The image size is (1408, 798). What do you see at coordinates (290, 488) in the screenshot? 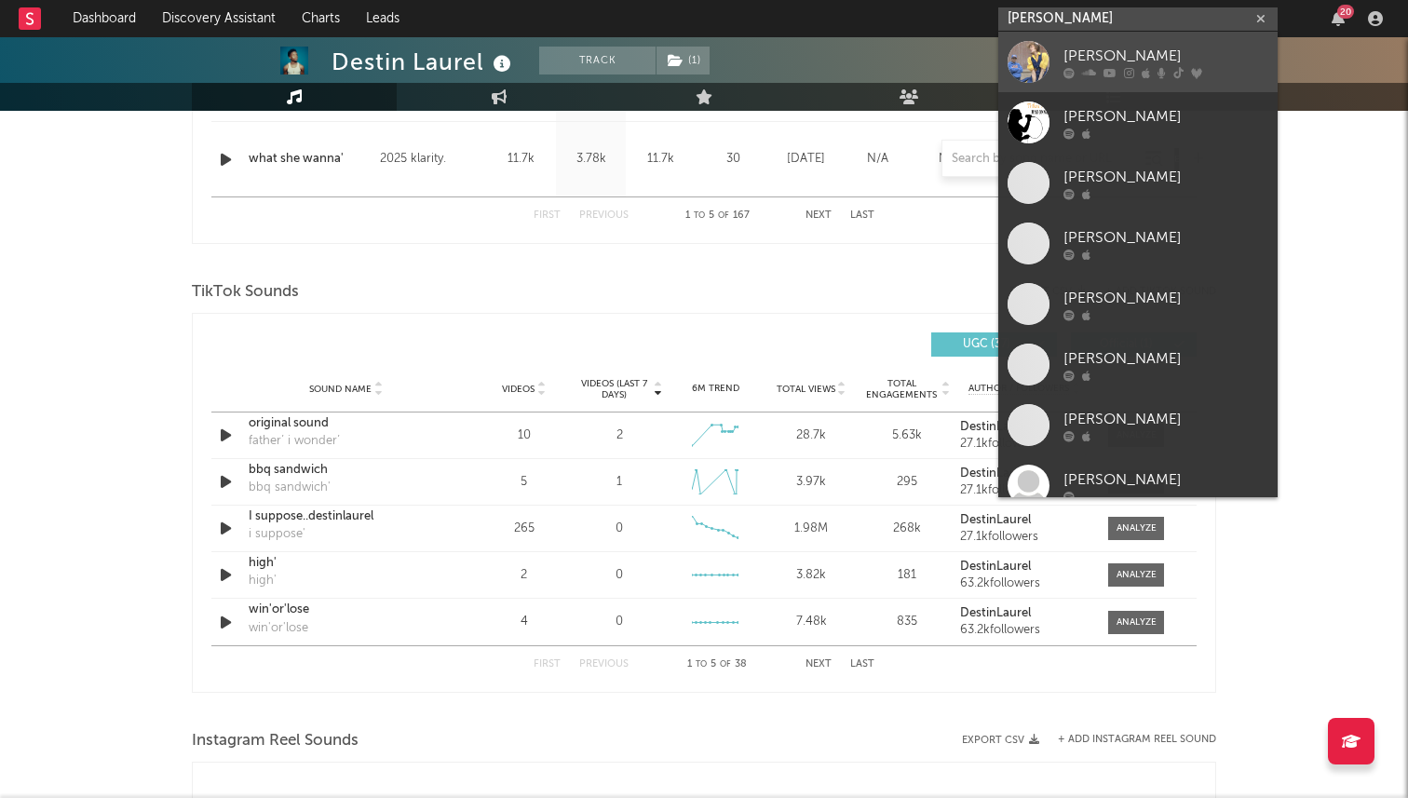
I see `div: bbq sandwich'` at bounding box center [290, 488].